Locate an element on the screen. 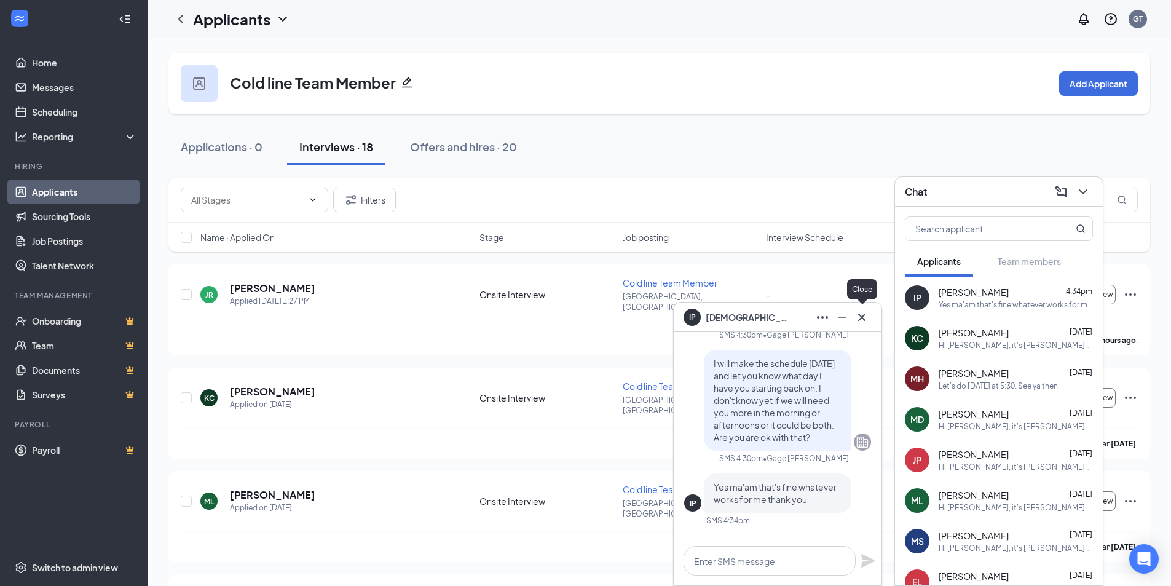  b: 3 hours ago is located at coordinates (1116, 340).